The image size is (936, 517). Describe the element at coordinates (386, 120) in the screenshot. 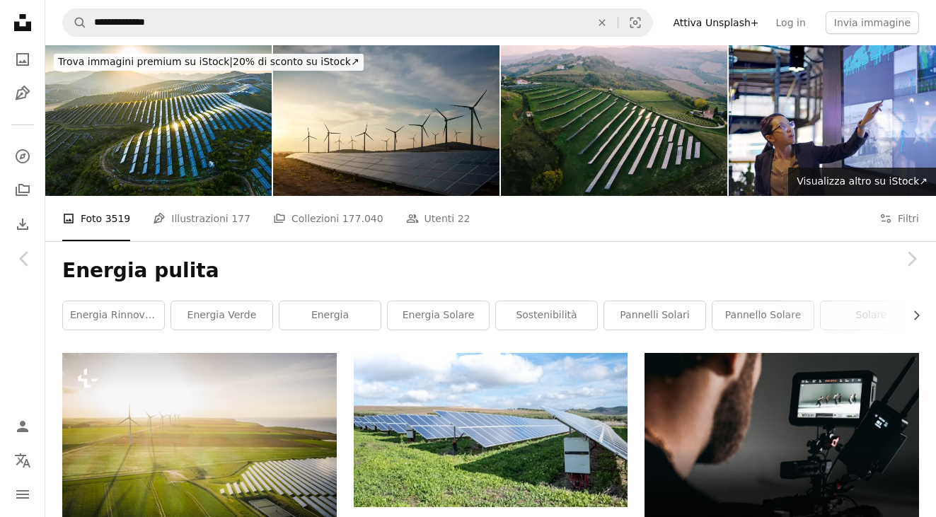

I see `img: Parco solare ed eolico` at that location.